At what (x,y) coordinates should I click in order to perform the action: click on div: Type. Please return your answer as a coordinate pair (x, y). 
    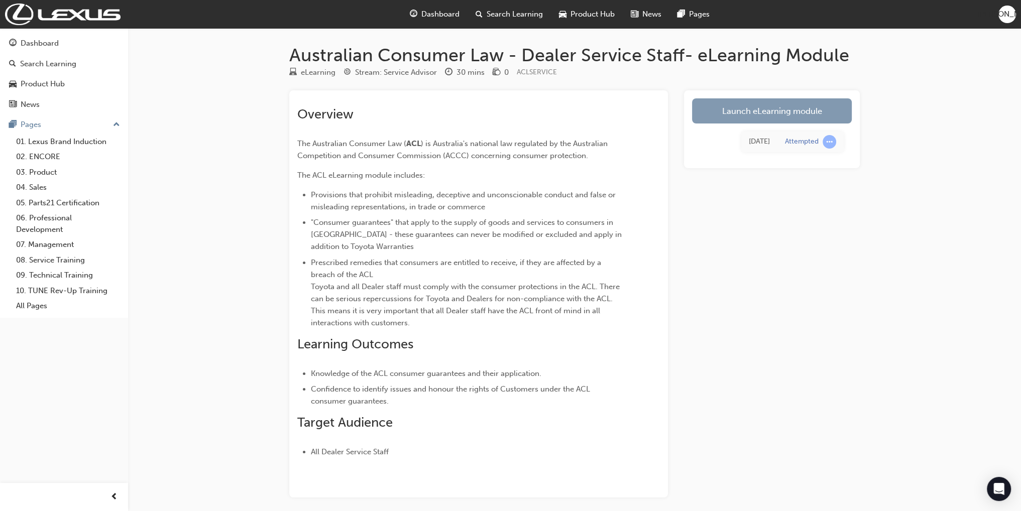
    Looking at the image, I should click on (312, 72).